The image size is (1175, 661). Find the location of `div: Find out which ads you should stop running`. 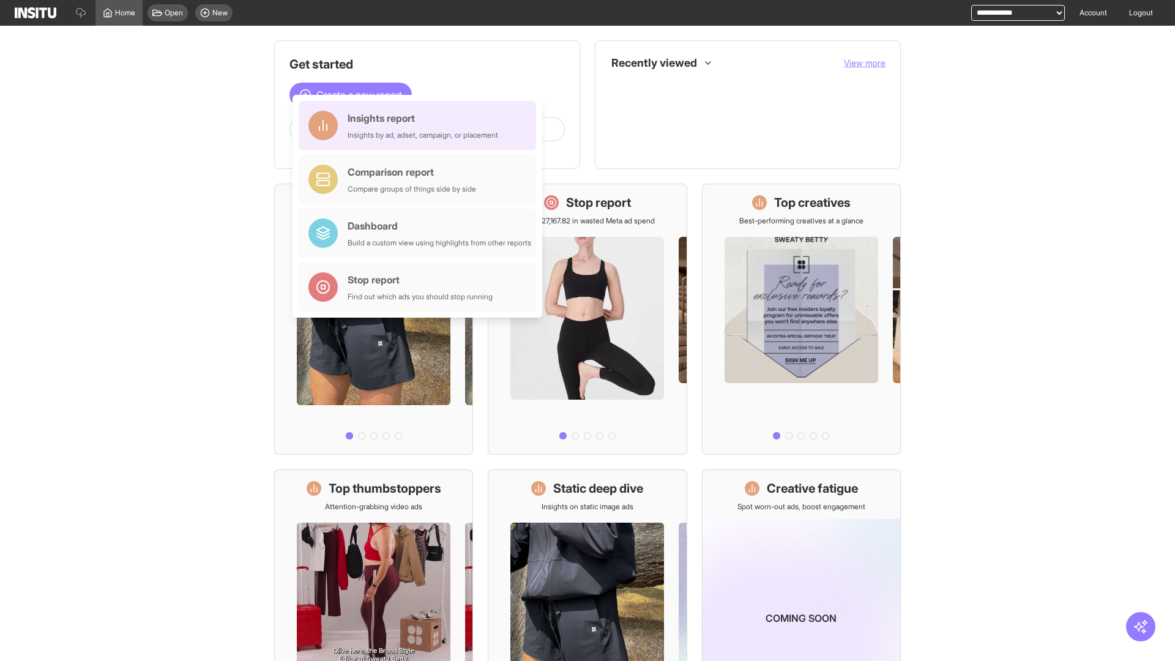

div: Find out which ads you should stop running is located at coordinates (420, 297).